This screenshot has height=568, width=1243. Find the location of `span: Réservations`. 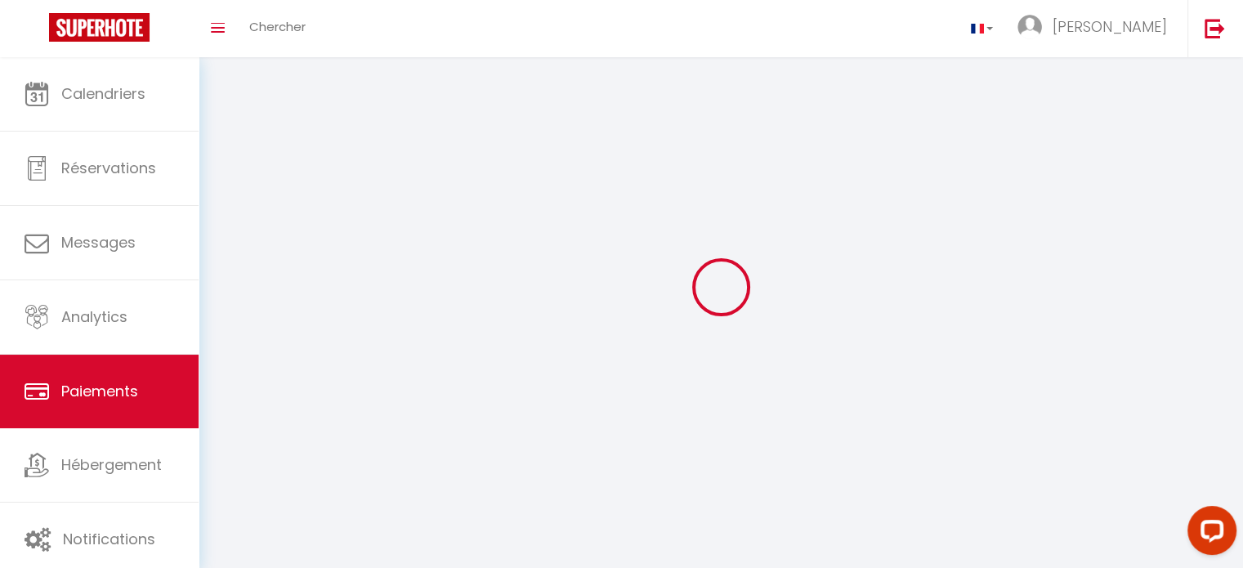

span: Réservations is located at coordinates (109, 168).